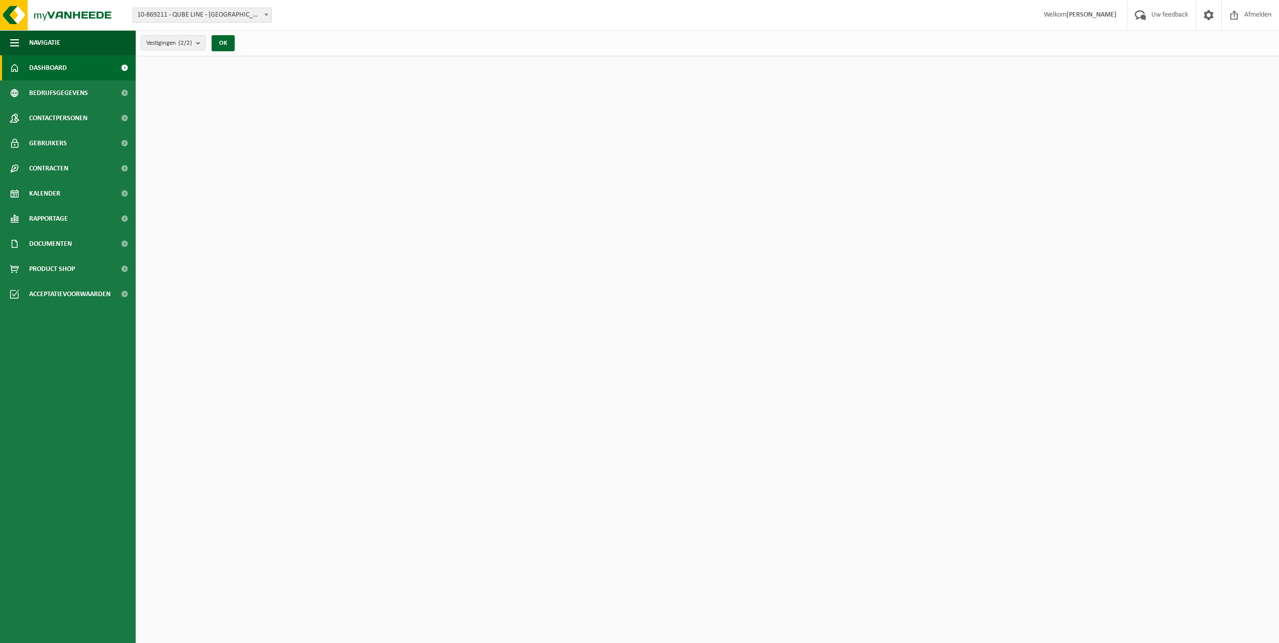 The image size is (1279, 643). I want to click on span: 10-869211 - QUBE LINE - KORTEMARK, so click(202, 15).